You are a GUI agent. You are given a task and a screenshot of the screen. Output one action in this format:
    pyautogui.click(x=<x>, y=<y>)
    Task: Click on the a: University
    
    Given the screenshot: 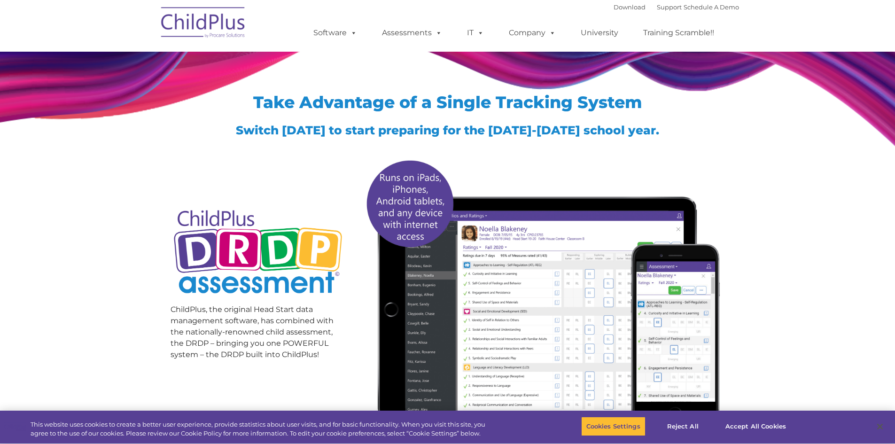 What is the action you would take?
    pyautogui.click(x=600, y=33)
    